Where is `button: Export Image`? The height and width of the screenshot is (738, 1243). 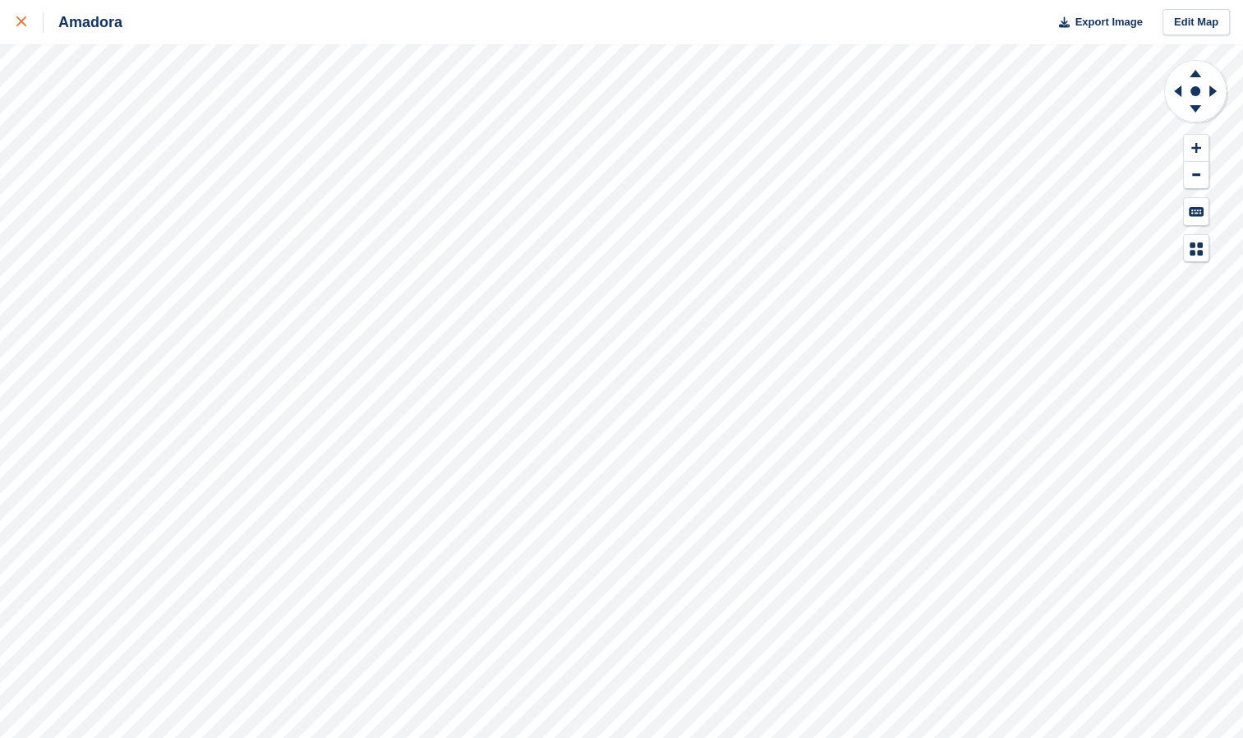
button: Export Image is located at coordinates (1096, 22).